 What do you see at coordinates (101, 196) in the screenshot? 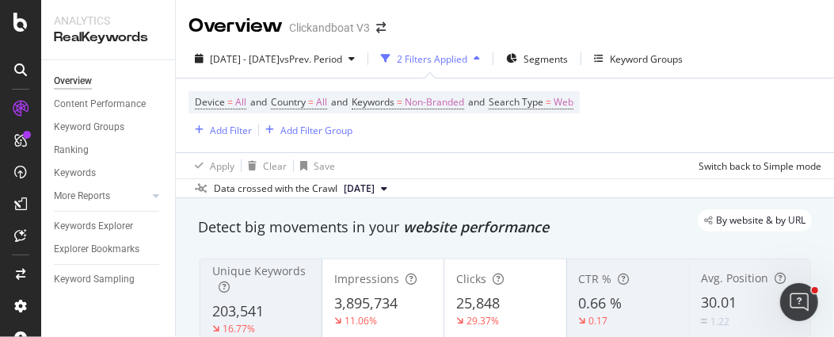
I see `a: More Reports` at bounding box center [101, 196].